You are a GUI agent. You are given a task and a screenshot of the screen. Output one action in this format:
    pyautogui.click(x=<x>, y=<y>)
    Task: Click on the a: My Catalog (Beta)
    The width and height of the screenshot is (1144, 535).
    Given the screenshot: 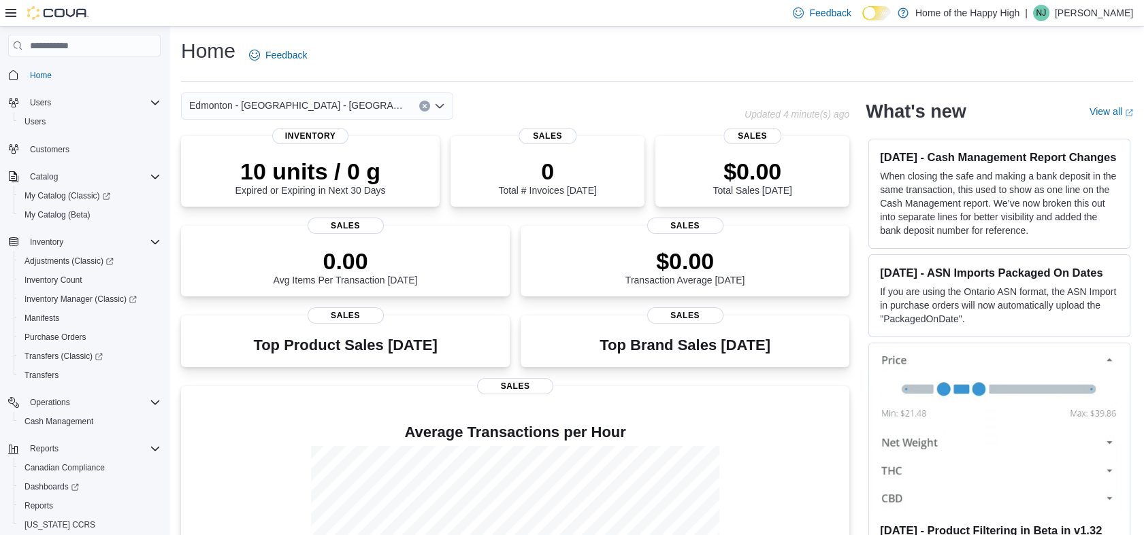 What is the action you would take?
    pyautogui.click(x=57, y=215)
    